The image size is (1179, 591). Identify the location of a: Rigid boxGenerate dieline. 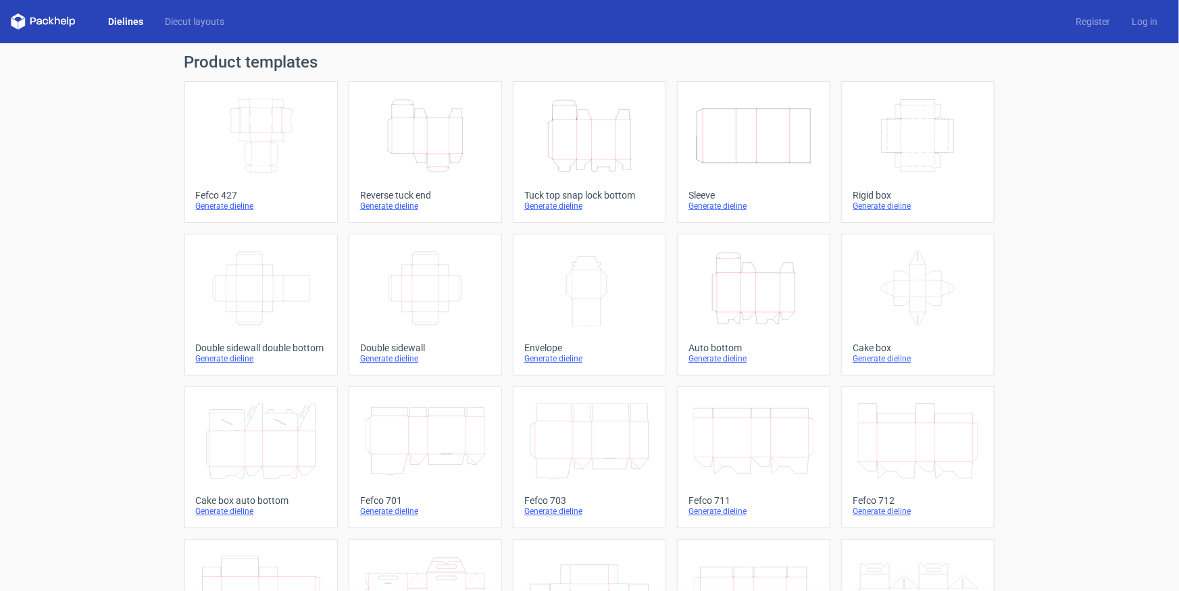
(917, 152).